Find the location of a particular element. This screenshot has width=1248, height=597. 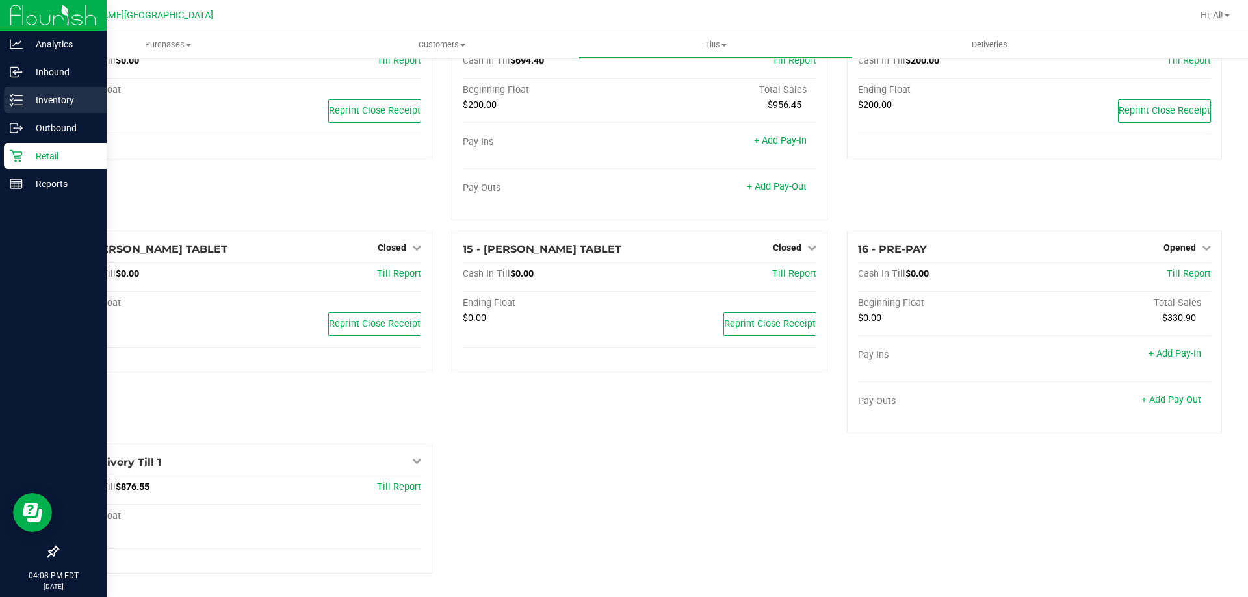

p: Analytics is located at coordinates (62, 44).